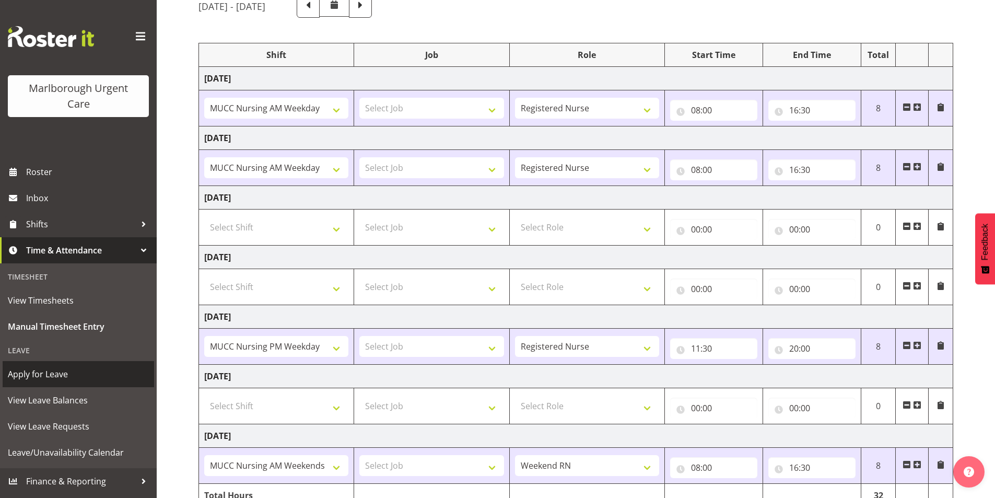 This screenshot has height=498, width=995. What do you see at coordinates (81, 481) in the screenshot?
I see `span: Finance & Reporting` at bounding box center [81, 481].